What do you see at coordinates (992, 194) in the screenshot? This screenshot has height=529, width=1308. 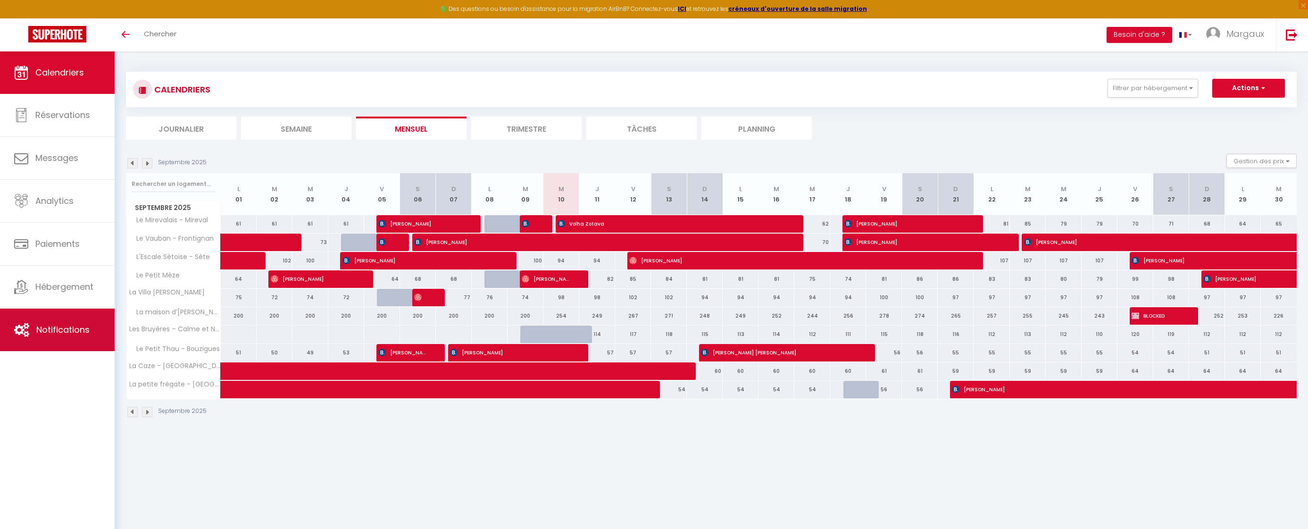 I see `th: 22` at bounding box center [992, 194].